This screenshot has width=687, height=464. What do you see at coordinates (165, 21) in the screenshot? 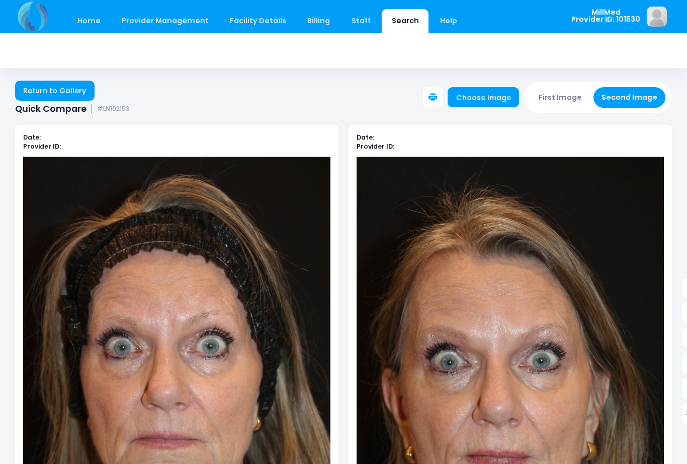
I see `a: Provider Management` at bounding box center [165, 21].